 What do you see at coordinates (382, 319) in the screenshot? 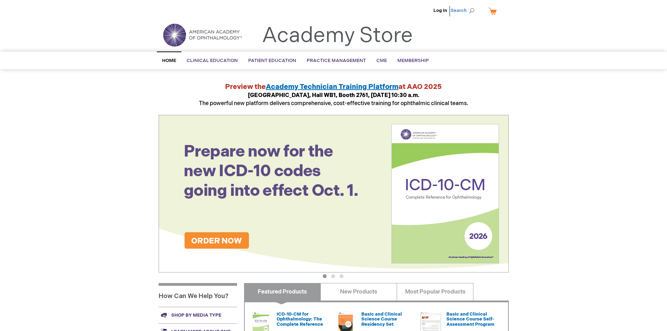
I see `a: Basic and Clinical Science Course Residency Set` at bounding box center [382, 319].